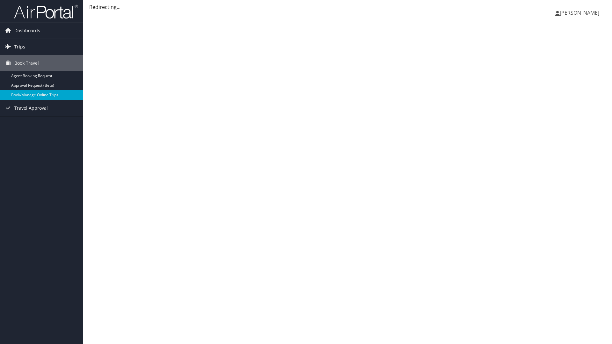  I want to click on span: Book Travel, so click(26, 63).